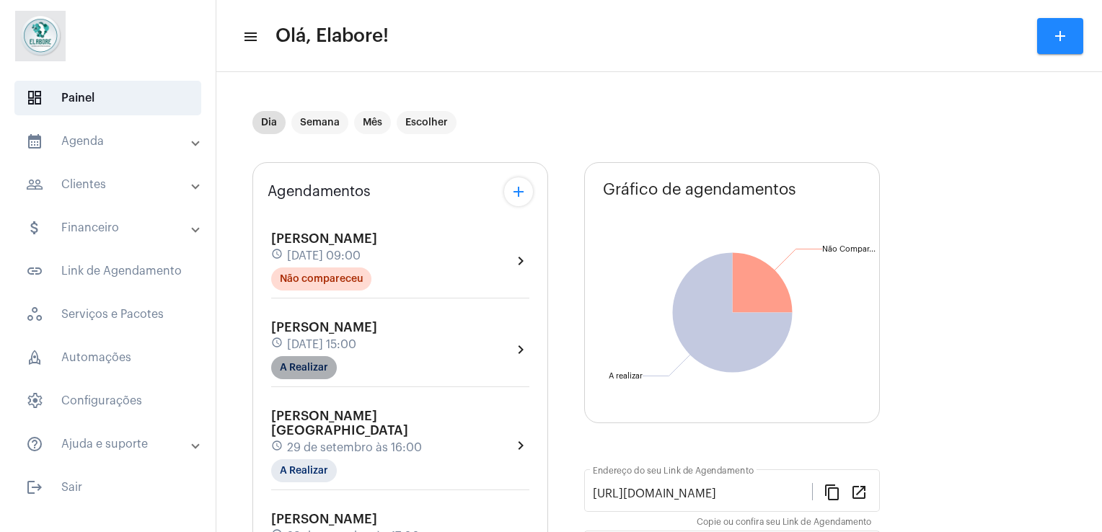  Describe the element at coordinates (112, 185) in the screenshot. I see `mat-expansion-panel-header: sidenav iconClientes` at that location.